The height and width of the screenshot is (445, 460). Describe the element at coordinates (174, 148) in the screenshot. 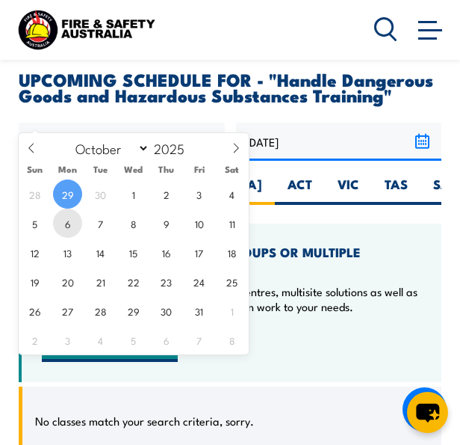

I see `input: Year` at that location.